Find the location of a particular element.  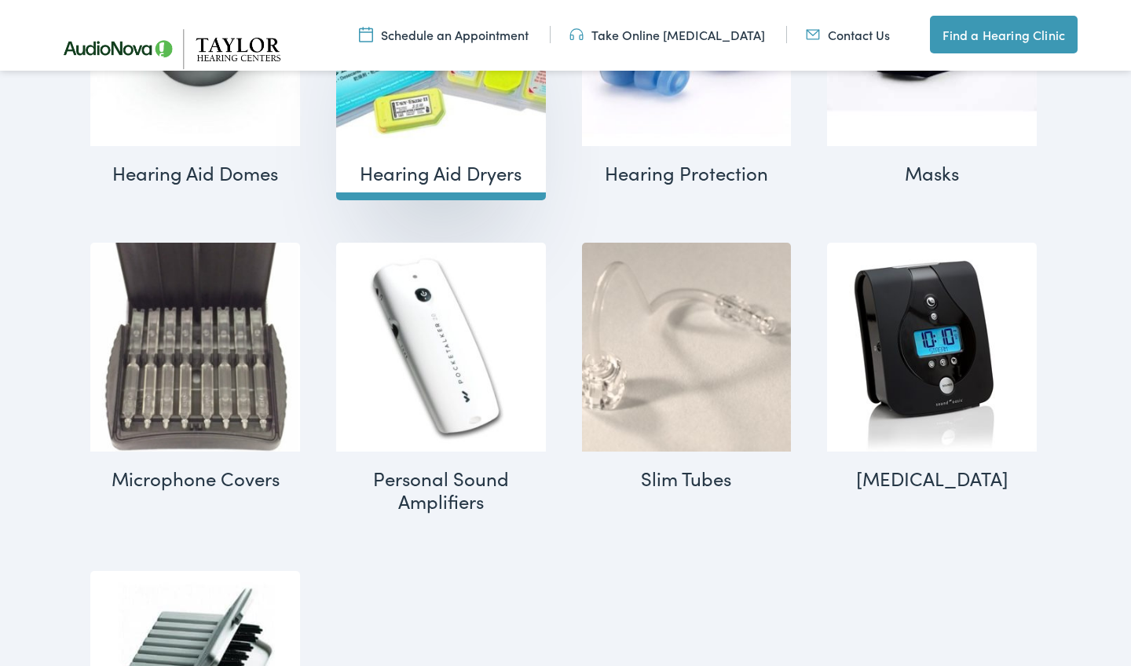

h2: Hearing Aid Dryers is located at coordinates (440, 173).